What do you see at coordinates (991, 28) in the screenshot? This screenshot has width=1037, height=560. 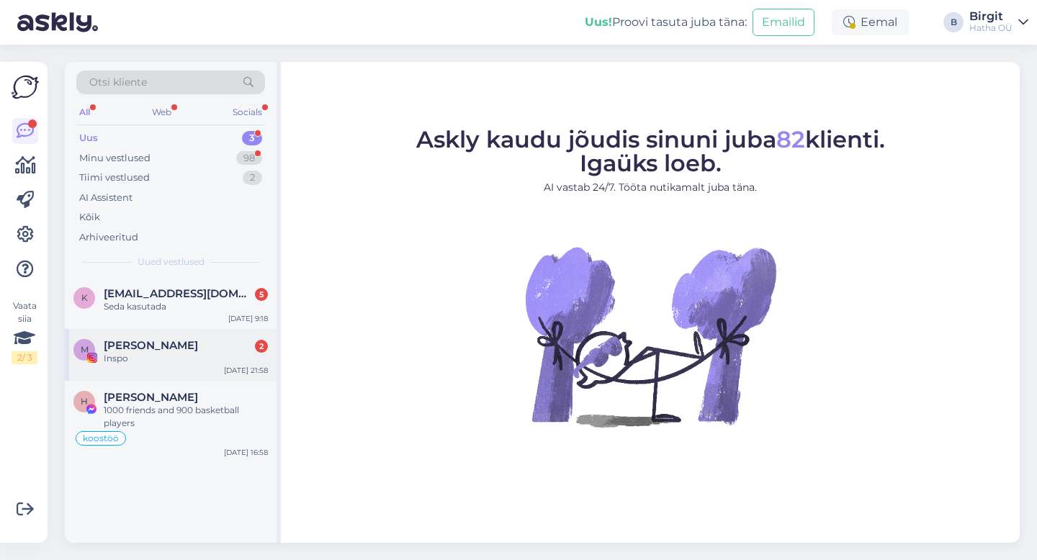 I see `div: Hatha OÜ` at bounding box center [991, 28].